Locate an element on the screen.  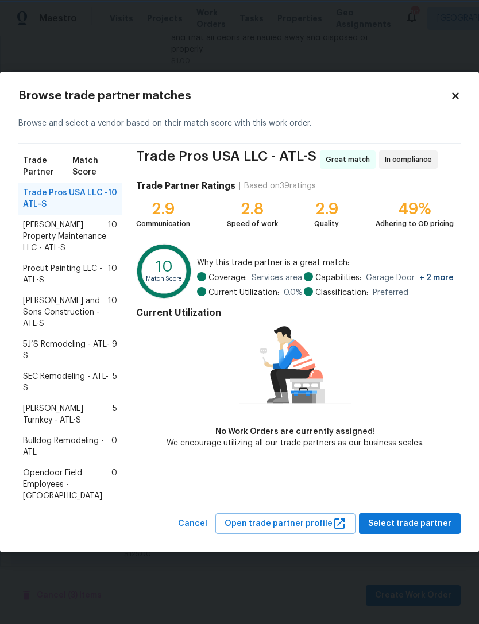
h2: Browse trade partner matches is located at coordinates (234, 96).